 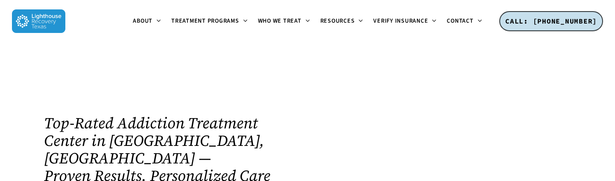 I want to click on a: Who We Treat, so click(x=284, y=21).